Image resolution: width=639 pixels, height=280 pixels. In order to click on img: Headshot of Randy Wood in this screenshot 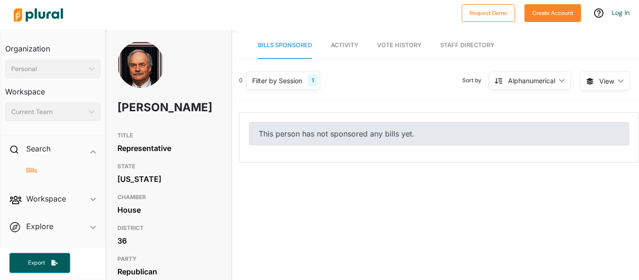, I will do `click(141, 73)`.